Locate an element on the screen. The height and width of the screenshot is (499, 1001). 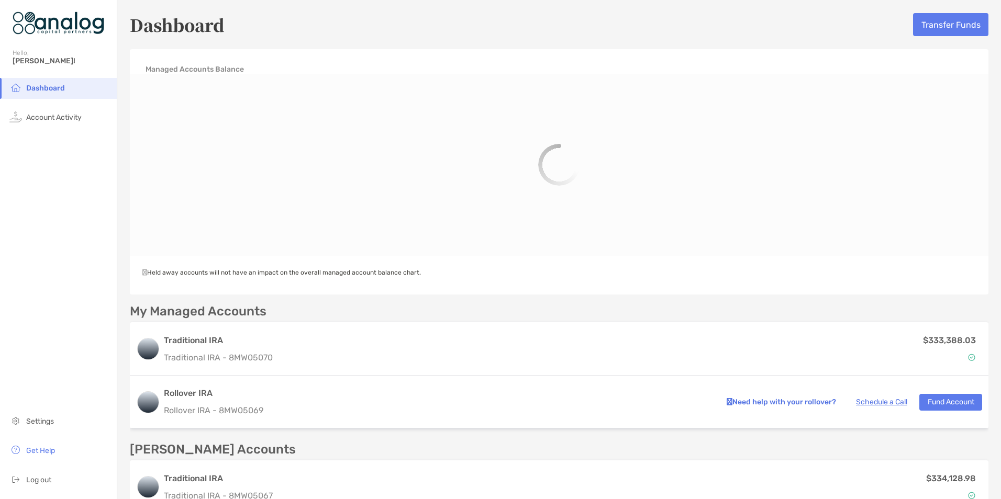
span: Dashboard is located at coordinates (46, 88).